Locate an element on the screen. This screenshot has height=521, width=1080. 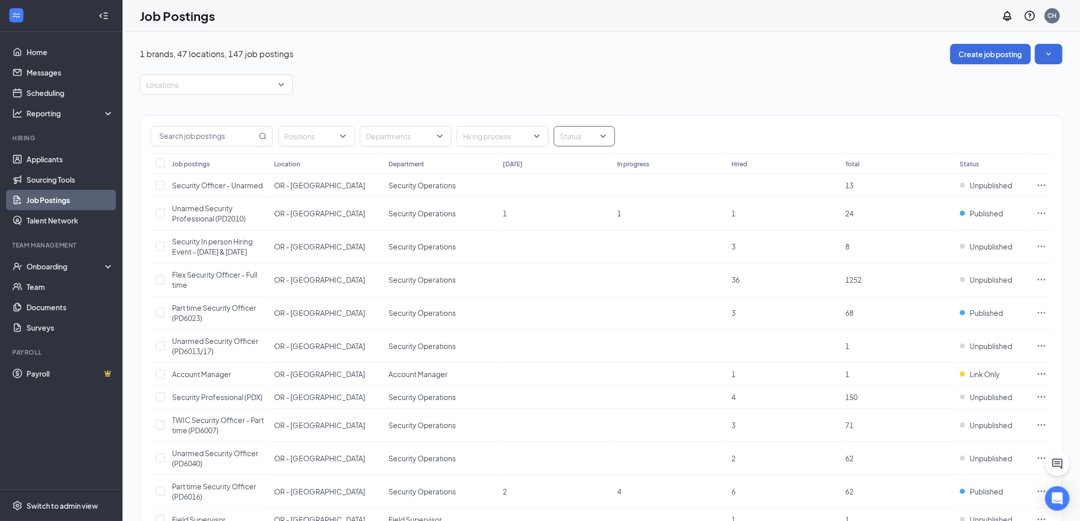
div: Switch to admin view is located at coordinates (62, 506).